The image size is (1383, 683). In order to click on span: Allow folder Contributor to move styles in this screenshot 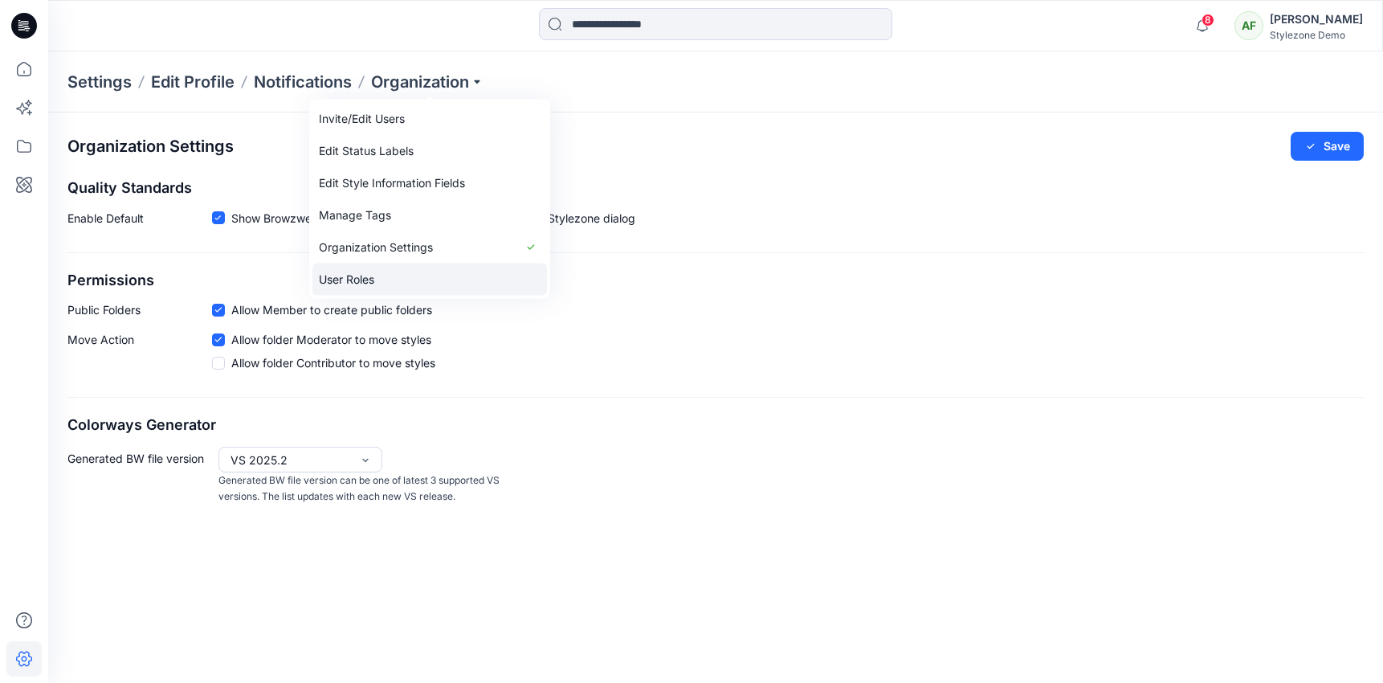, I will do `click(333, 362)`.